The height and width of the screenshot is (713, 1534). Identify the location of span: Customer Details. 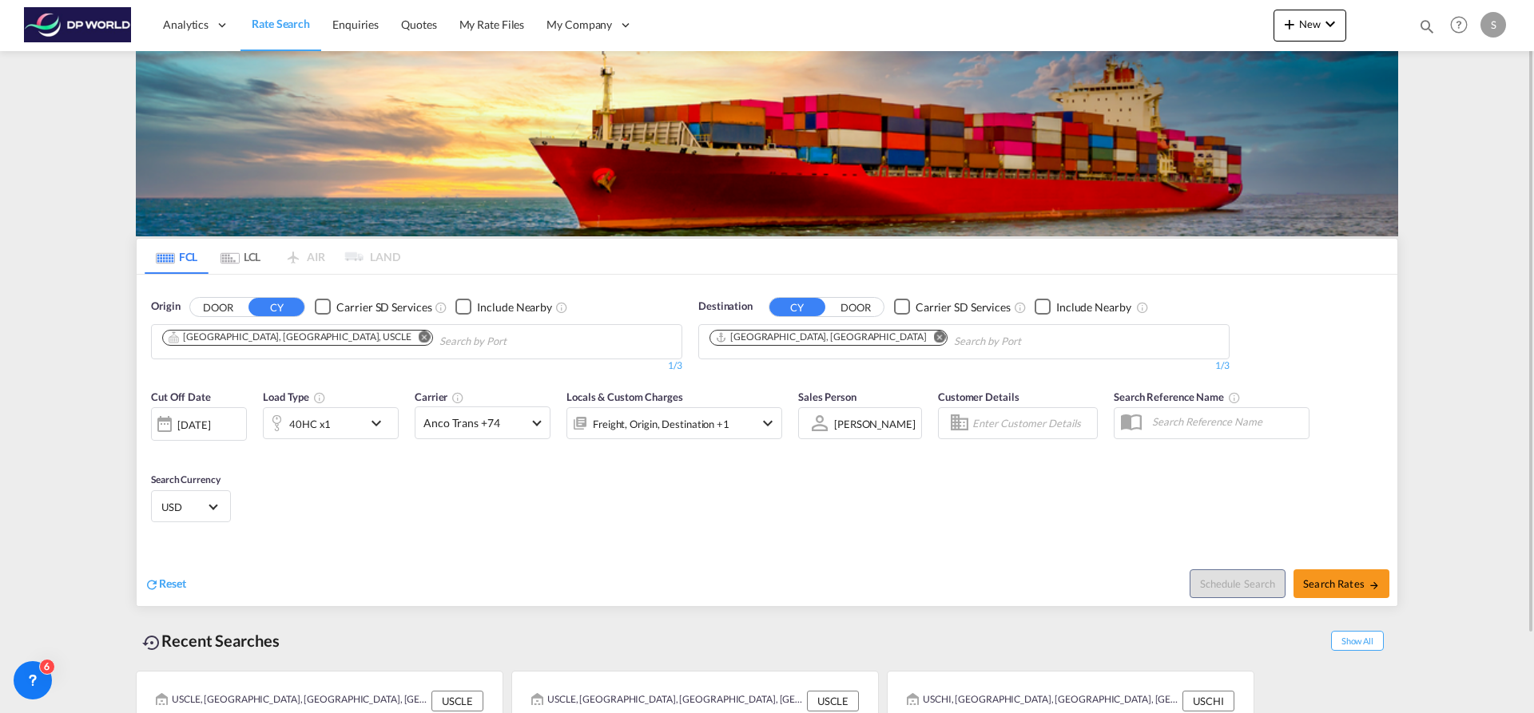
(978, 397).